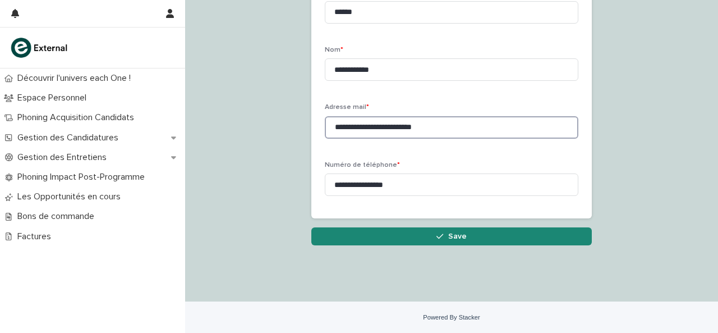  I want to click on span: Nom, so click(334, 50).